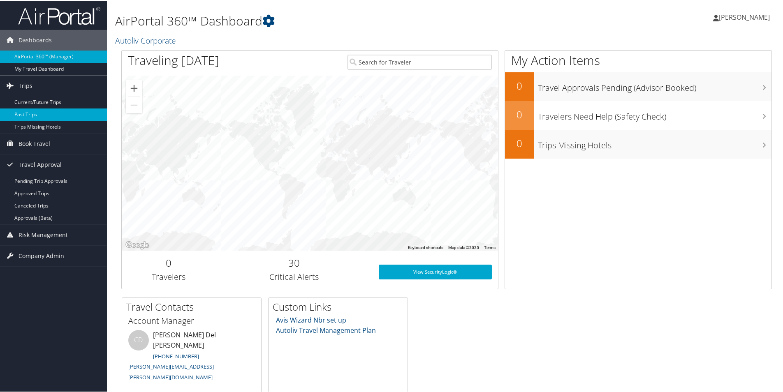  Describe the element at coordinates (638, 60) in the screenshot. I see `h1: My Action Items` at that location.